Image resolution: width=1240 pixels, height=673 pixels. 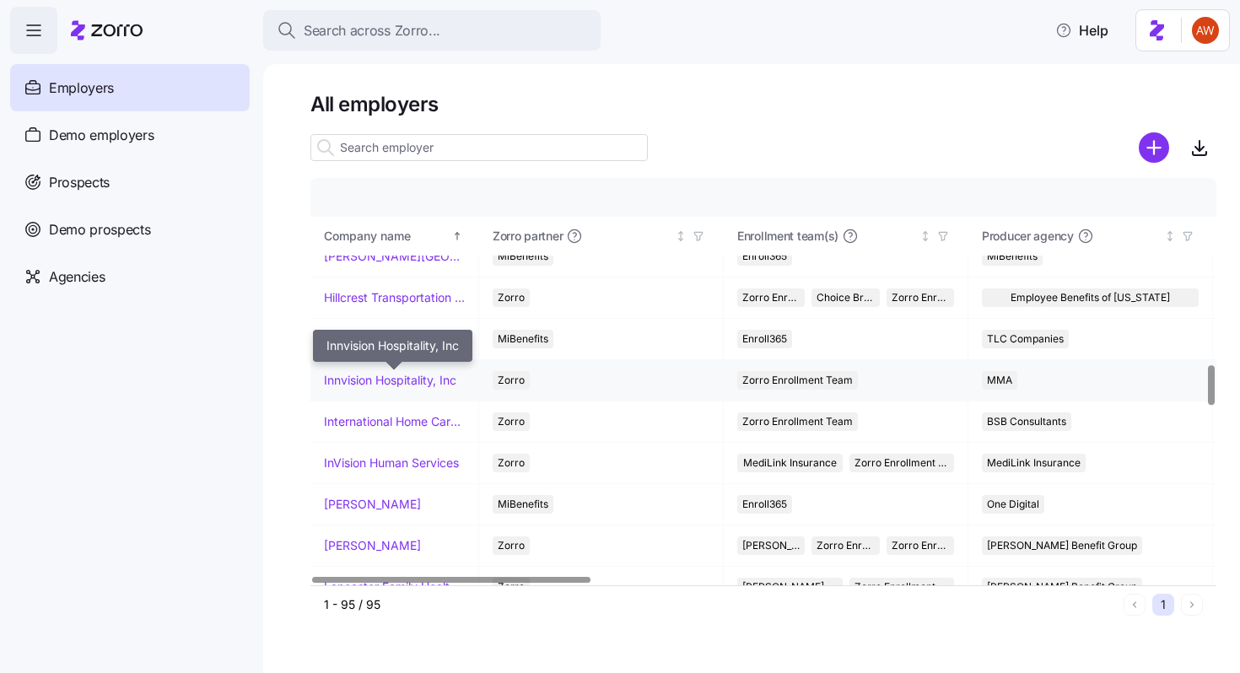 I want to click on span: Employers, so click(x=81, y=88).